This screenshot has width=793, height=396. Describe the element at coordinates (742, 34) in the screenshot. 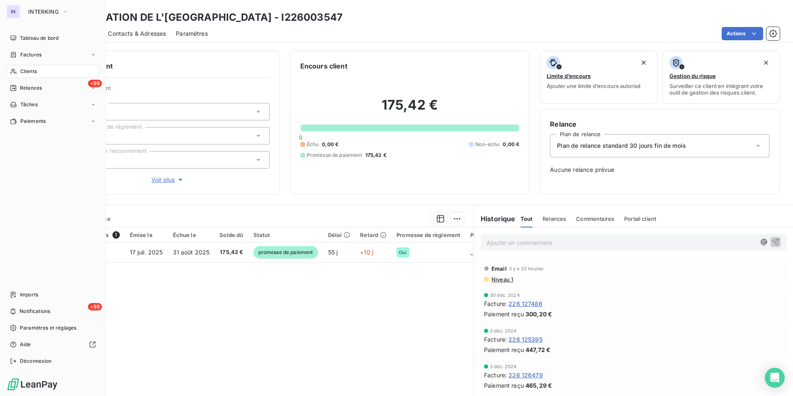

I see `button: Actions` at that location.